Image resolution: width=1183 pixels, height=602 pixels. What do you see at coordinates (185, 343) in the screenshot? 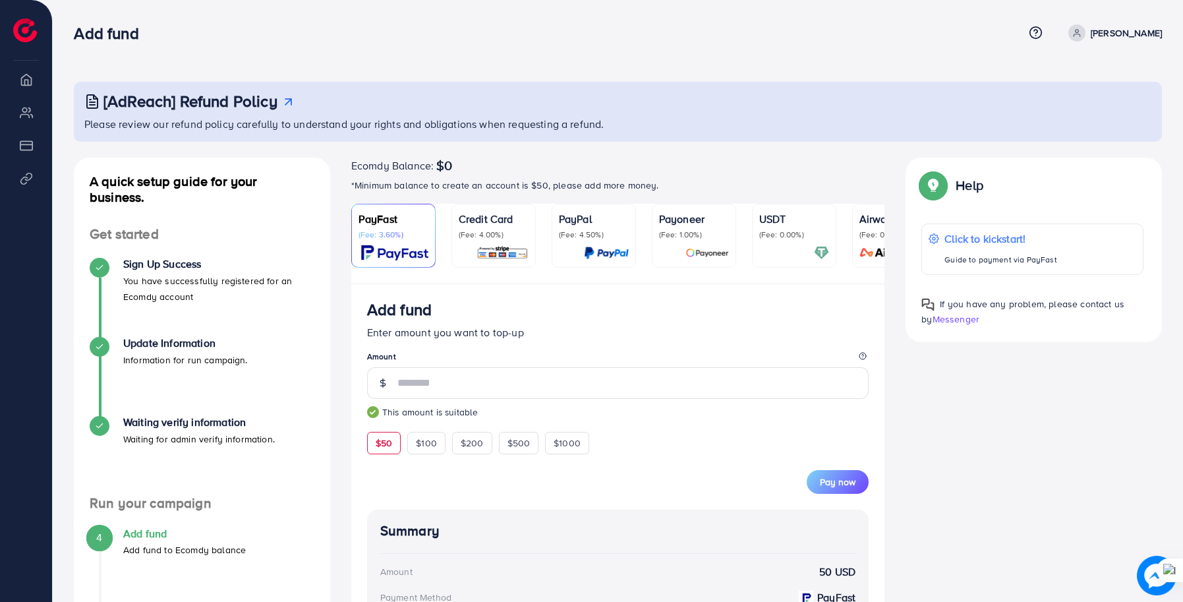
I see `h4: Update Information` at bounding box center [185, 343].